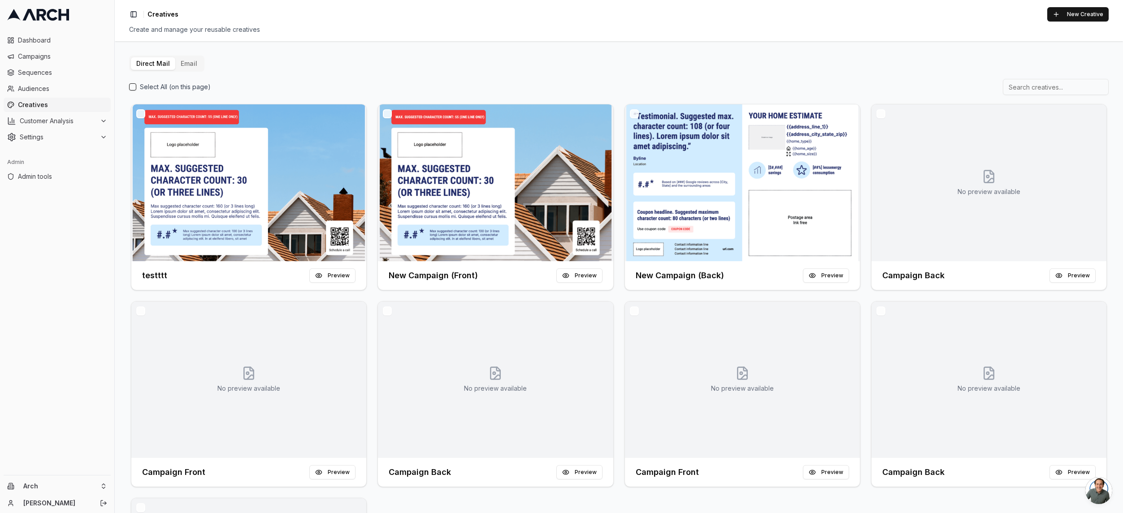  I want to click on a: Creatives, so click(57, 105).